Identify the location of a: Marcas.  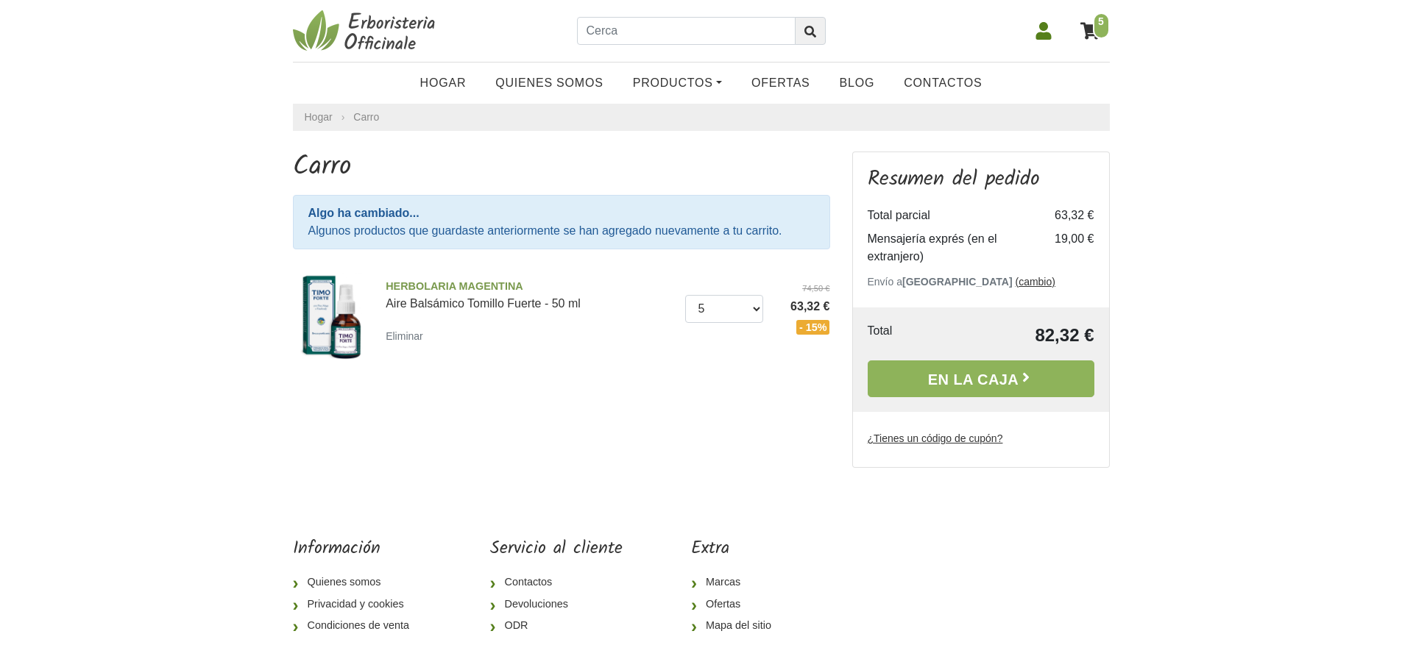
(737, 583).